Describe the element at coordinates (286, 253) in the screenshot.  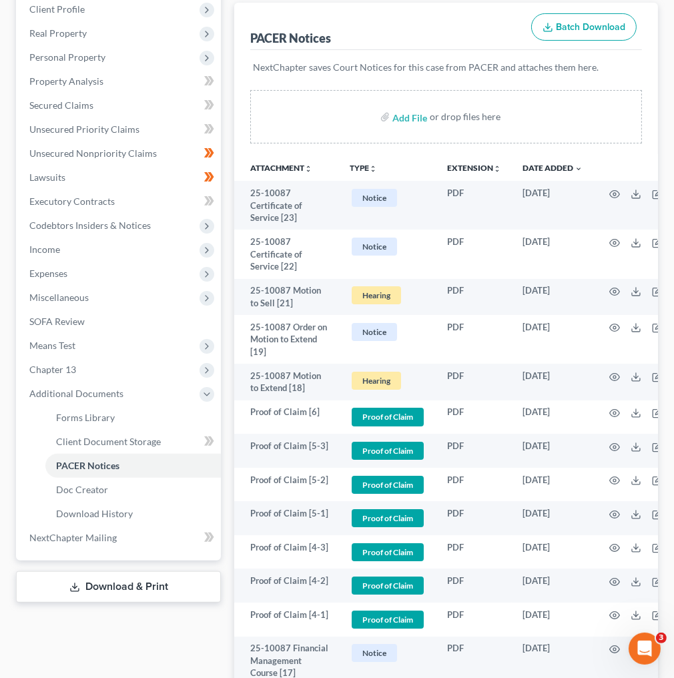
I see `td: 25-10087 Certificate of Service [22]` at that location.